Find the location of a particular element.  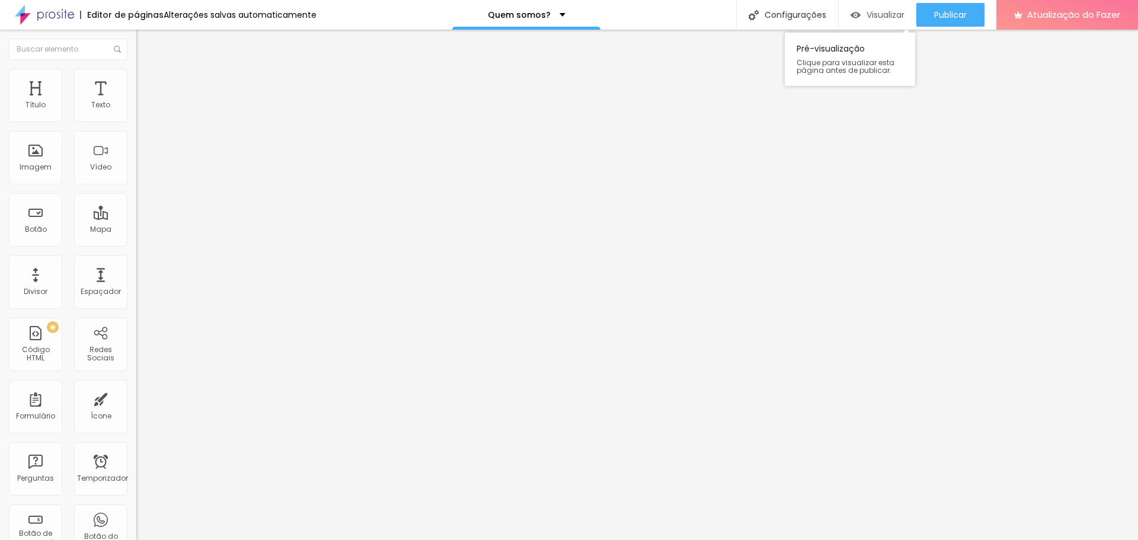

font: Editor de páginas is located at coordinates (125, 15).